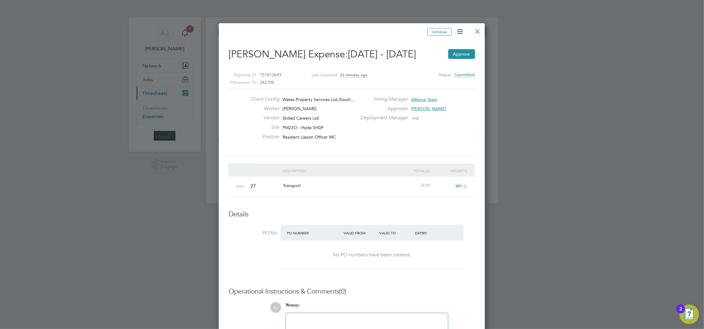 The width and height of the screenshot is (704, 329). I want to click on i: 1, so click(465, 186).